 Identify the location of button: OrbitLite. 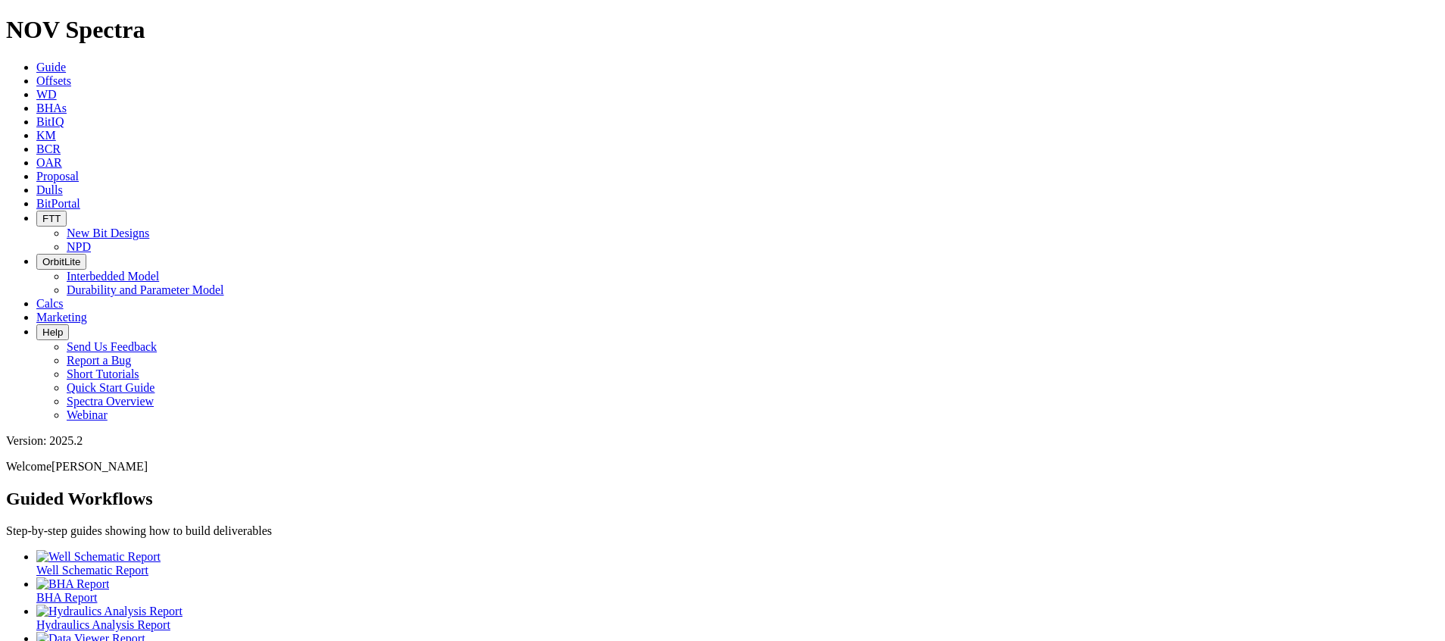
(61, 261).